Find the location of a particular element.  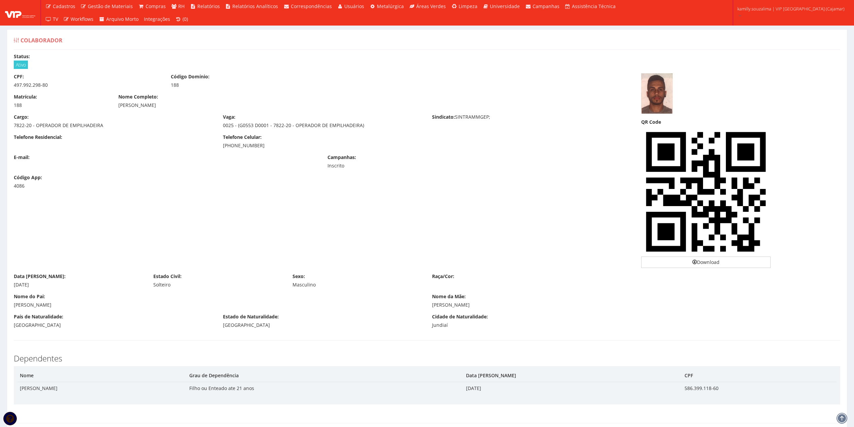

span: Ativo is located at coordinates (21, 65).